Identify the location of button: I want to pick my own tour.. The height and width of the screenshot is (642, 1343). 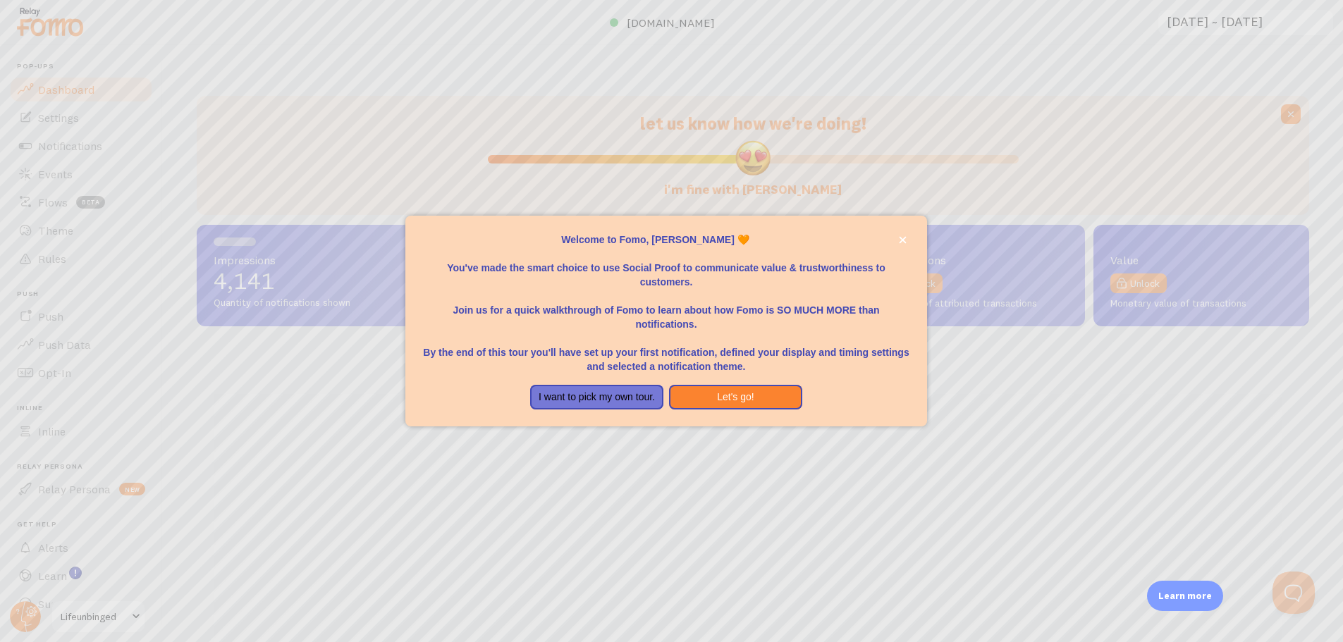
(596, 398).